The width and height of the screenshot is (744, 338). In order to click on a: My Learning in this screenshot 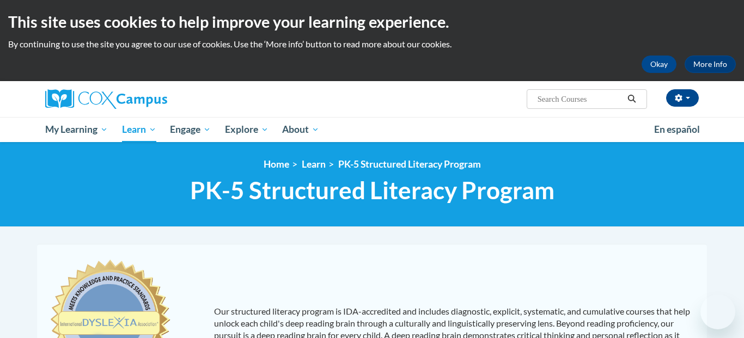, I will do `click(76, 130)`.